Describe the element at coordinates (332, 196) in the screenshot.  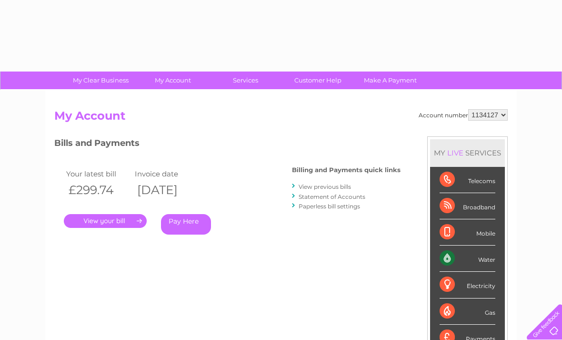
I see `a: Statement of Accounts` at that location.